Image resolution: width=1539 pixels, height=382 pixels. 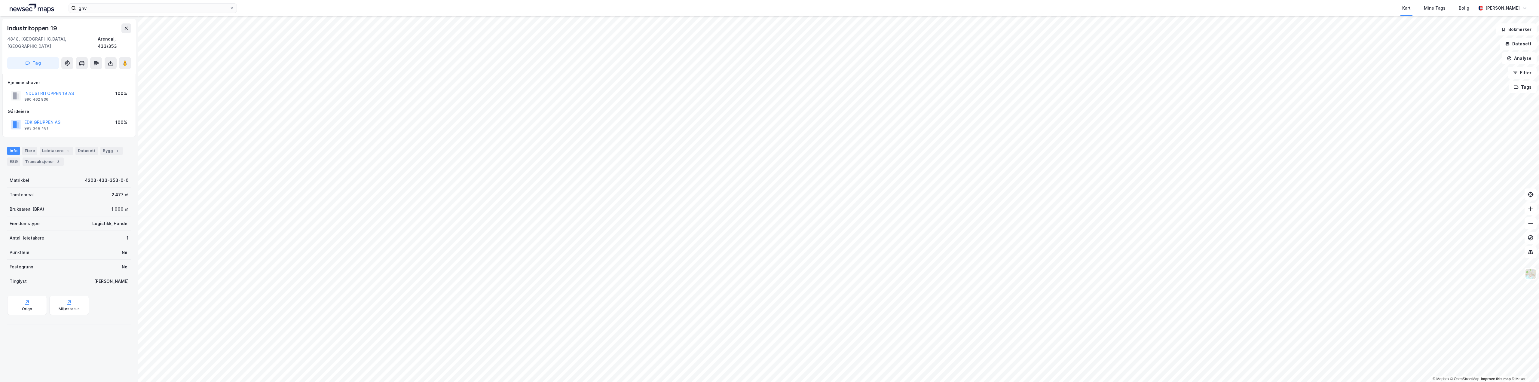 What do you see at coordinates (112, 151) in the screenshot?
I see `div: Bygg` at bounding box center [112, 151].